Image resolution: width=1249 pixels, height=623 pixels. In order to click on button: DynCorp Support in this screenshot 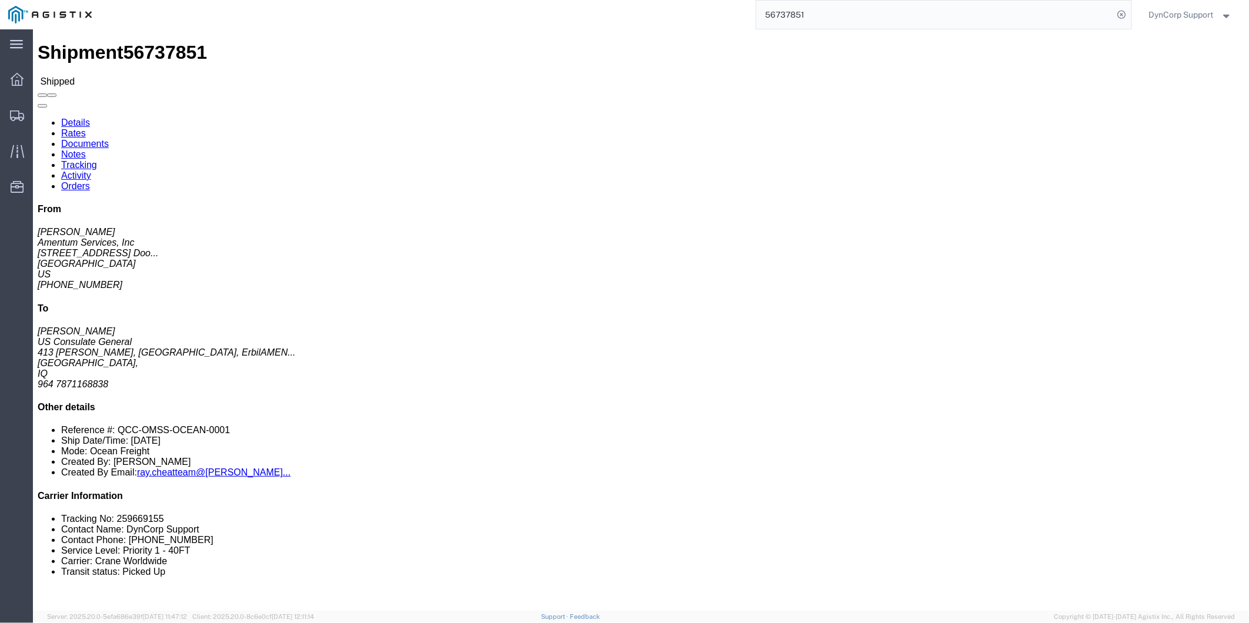, I will do `click(1190, 15)`.